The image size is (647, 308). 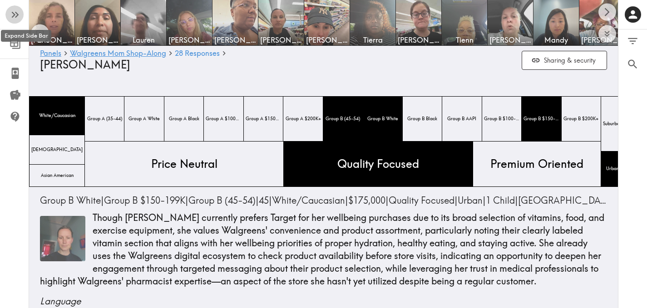 What do you see at coordinates (144, 119) in the screenshot?
I see `span: Group A White` at bounding box center [144, 119].